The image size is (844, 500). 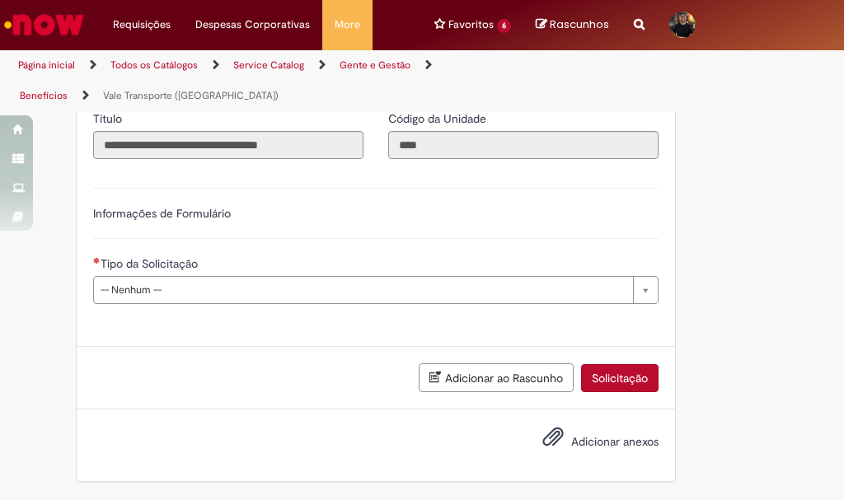 I want to click on a: Service Catalog, so click(x=269, y=65).